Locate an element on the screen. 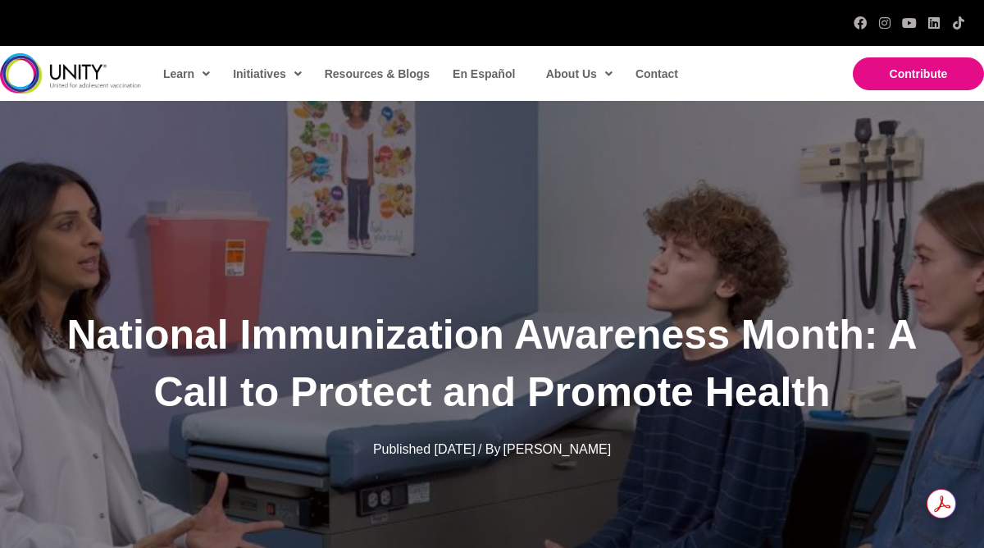  span: Contribute is located at coordinates (918, 74).